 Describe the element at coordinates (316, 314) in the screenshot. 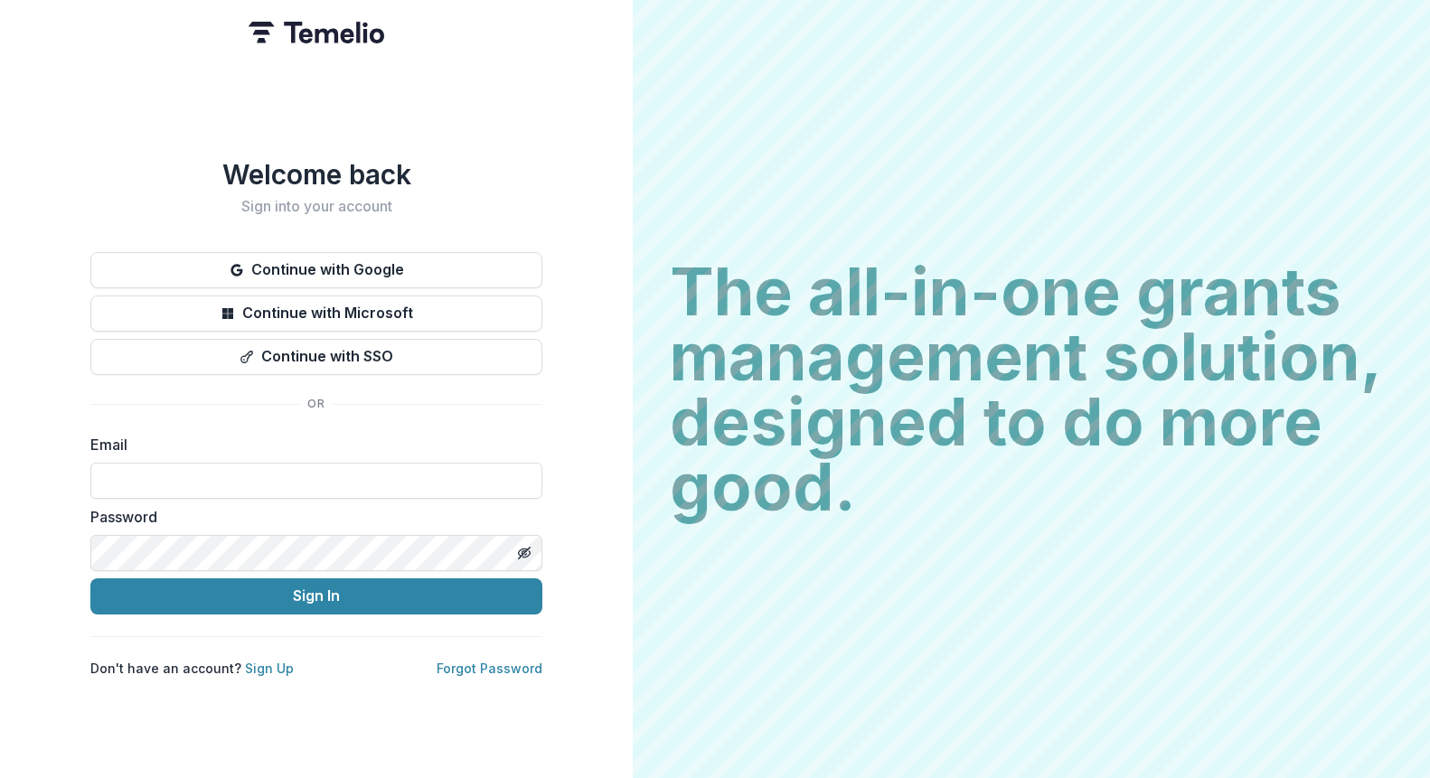

I see `button: Continue with Microsoft` at that location.